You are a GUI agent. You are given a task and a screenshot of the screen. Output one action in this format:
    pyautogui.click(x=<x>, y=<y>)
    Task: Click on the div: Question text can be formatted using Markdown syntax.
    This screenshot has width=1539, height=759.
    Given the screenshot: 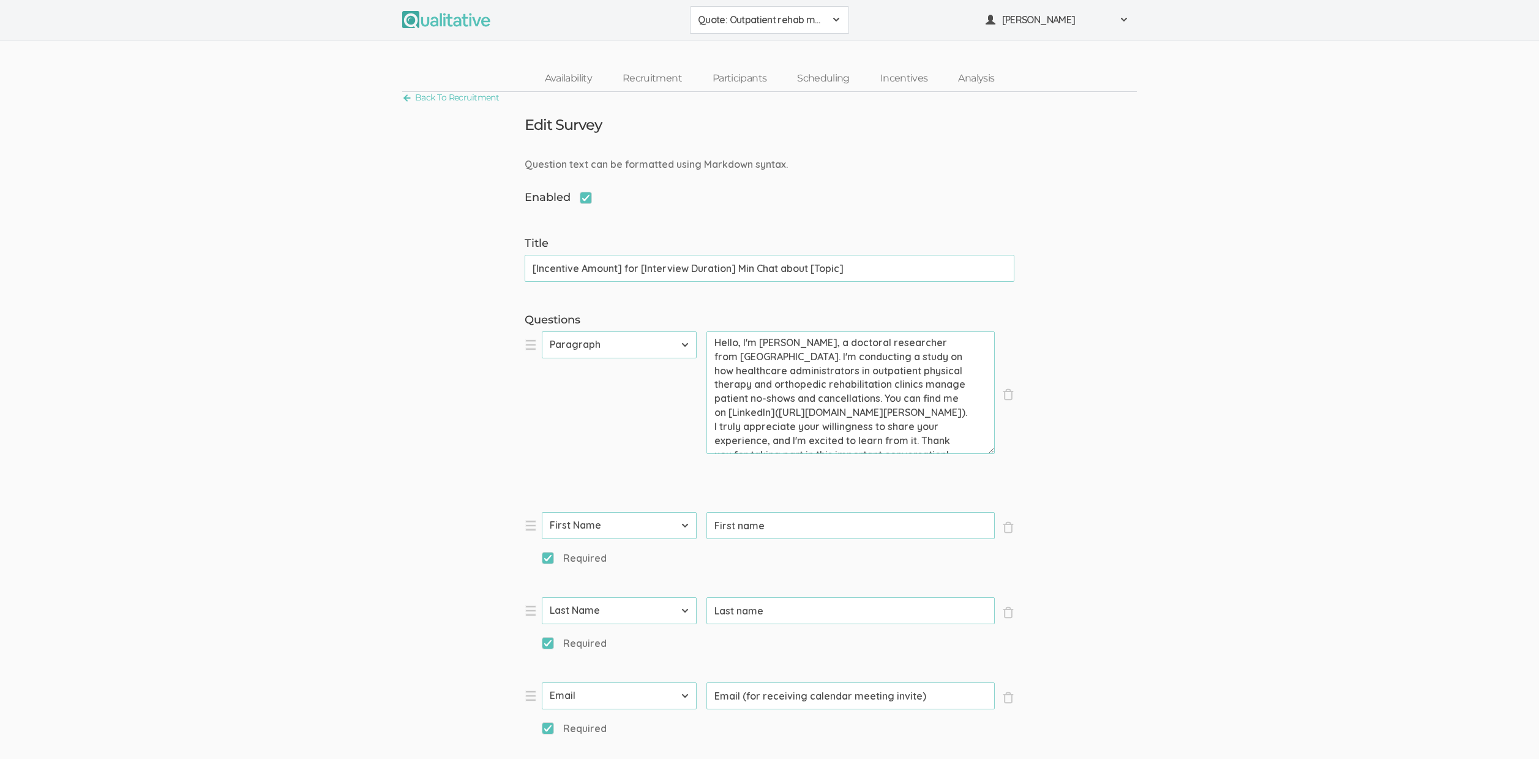 What is the action you would take?
    pyautogui.click(x=770, y=164)
    